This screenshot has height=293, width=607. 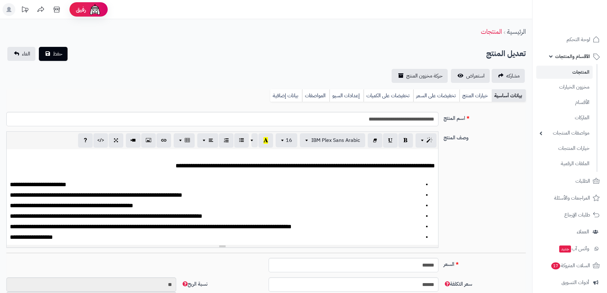 What do you see at coordinates (436, 96) in the screenshot?
I see `a: تخفيضات على السعر` at bounding box center [436, 96].